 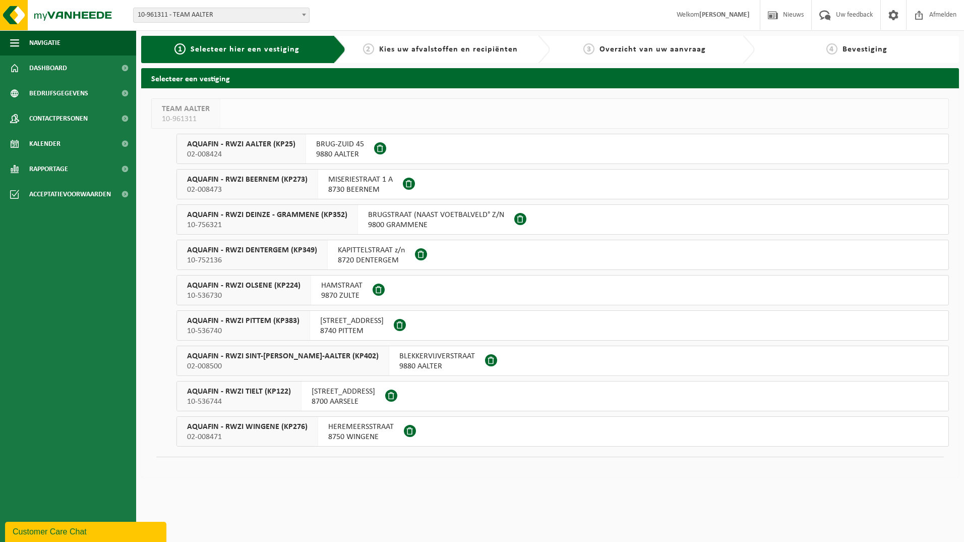 I want to click on span: AQUAFIN - RWZI WINGENE (KP276), so click(x=247, y=427).